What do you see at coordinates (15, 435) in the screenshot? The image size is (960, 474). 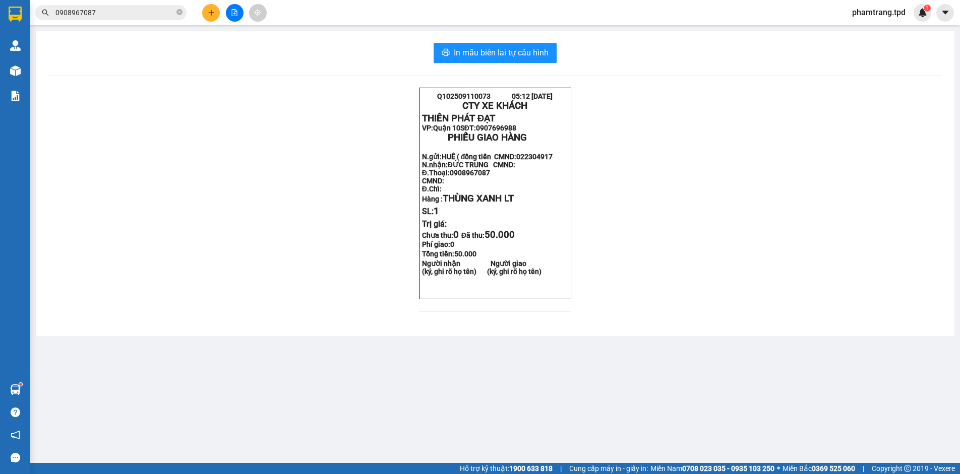 I see `span: notification` at bounding box center [15, 435].